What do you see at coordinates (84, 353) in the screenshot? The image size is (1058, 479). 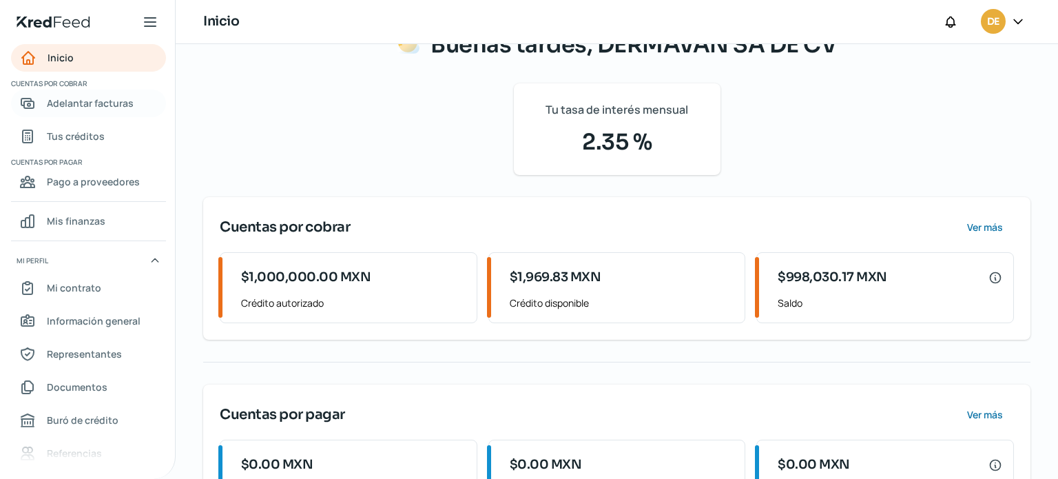 I see `span: Representantes` at bounding box center [84, 353].